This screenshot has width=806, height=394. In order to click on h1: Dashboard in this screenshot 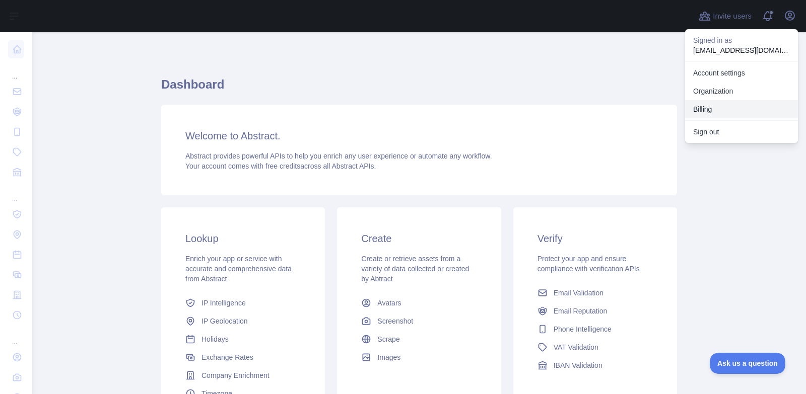, I will do `click(419, 89)`.